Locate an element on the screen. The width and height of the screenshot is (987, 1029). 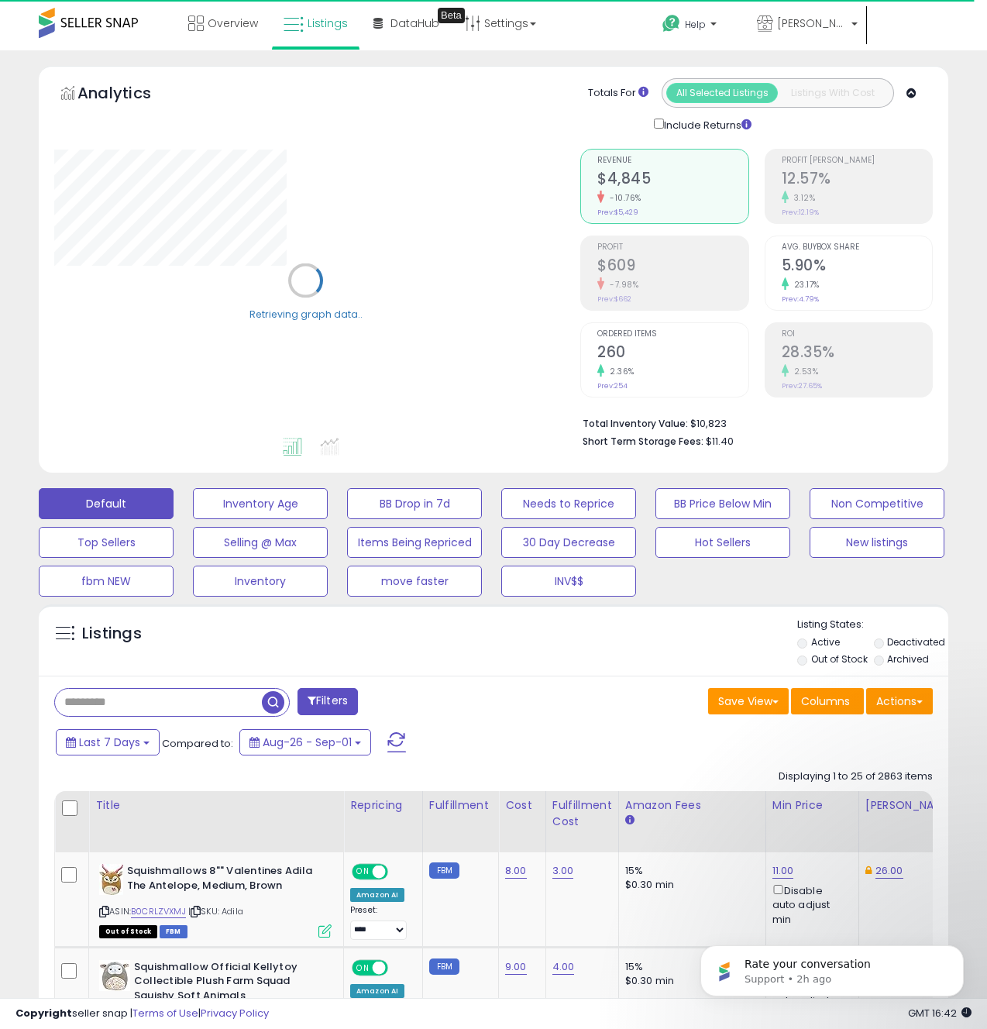
span: Revenue is located at coordinates (672, 160).